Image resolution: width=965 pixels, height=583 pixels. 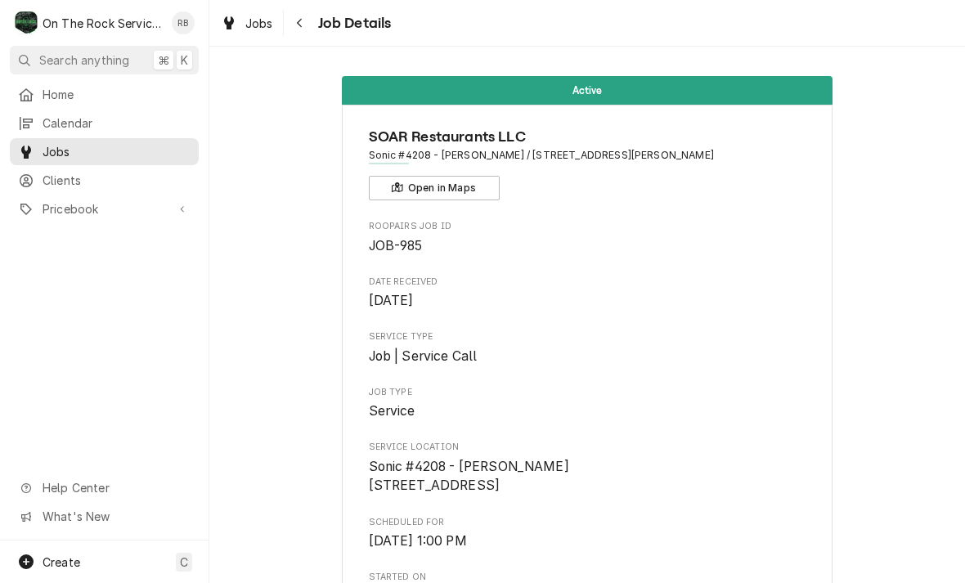 I want to click on div: Service Location, so click(x=587, y=468).